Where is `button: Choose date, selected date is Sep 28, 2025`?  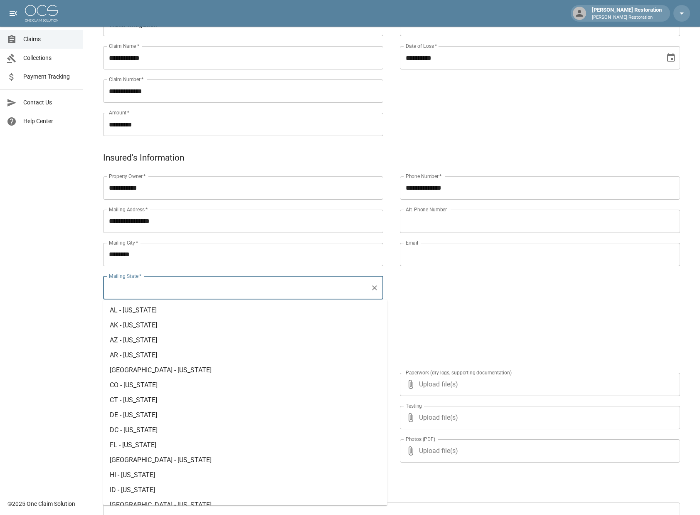
button: Choose date, selected date is Sep 28, 2025 is located at coordinates (671, 58).